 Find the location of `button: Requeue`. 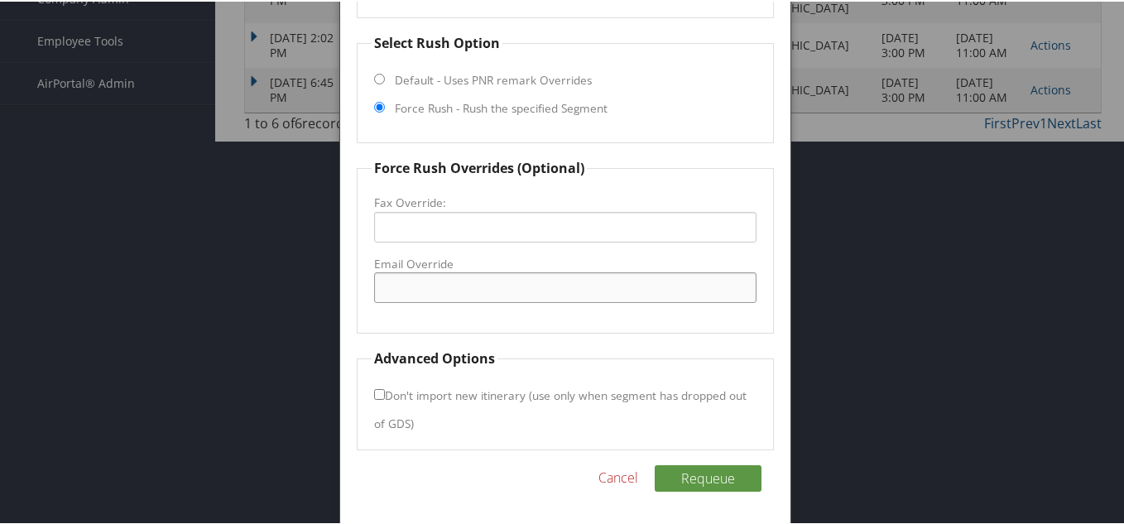

button: Requeue is located at coordinates (708, 477).